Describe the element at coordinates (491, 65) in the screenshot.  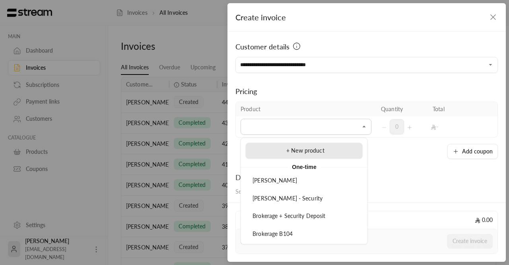
I see `button: Open` at that location.